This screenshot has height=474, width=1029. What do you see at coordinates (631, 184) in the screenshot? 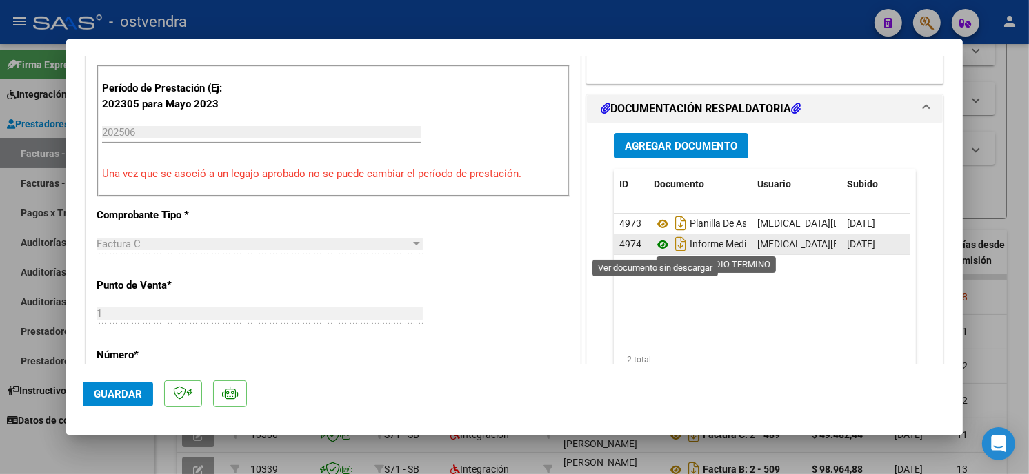
I see `datatable-header-cell: ID` at bounding box center [631, 184].